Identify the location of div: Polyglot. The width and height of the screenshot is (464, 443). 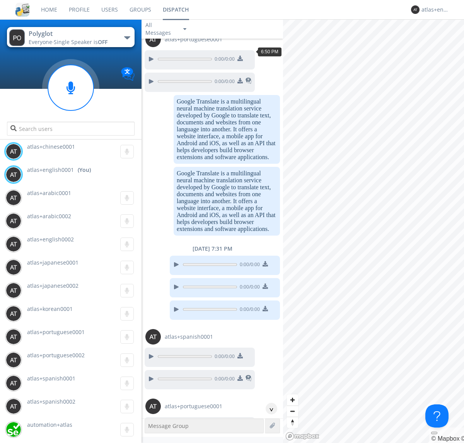
(72, 34).